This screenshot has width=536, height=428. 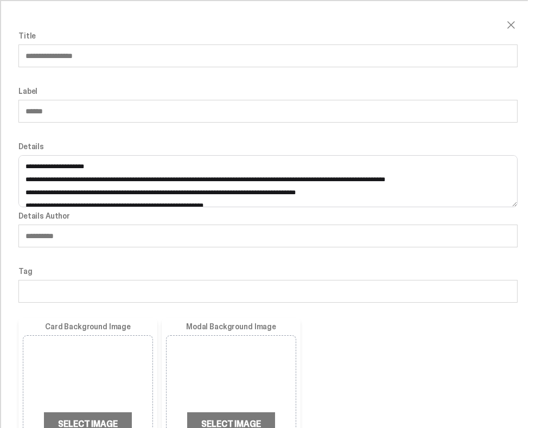 What do you see at coordinates (268, 216) in the screenshot?
I see `label: Details Author` at bounding box center [268, 216].